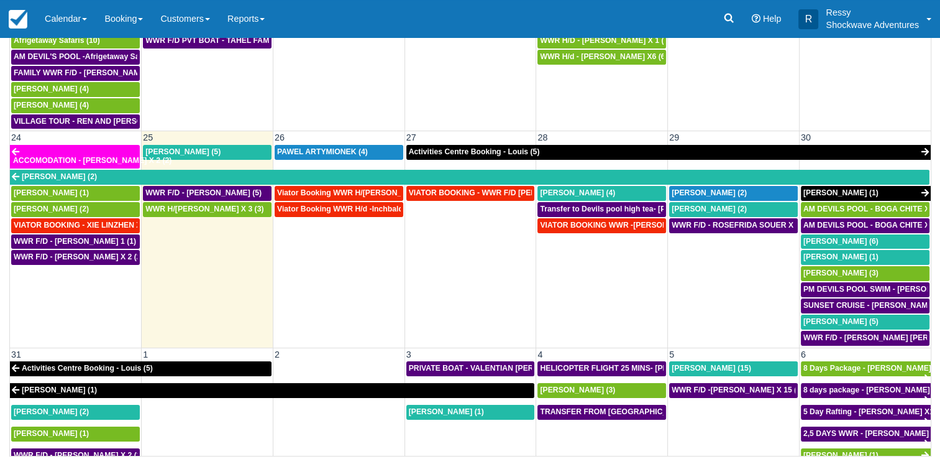  I want to click on span: 1, so click(145, 354).